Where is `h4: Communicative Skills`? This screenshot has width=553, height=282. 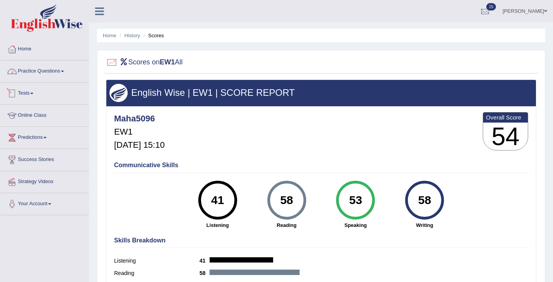 h4: Communicative Skills is located at coordinates (321, 165).